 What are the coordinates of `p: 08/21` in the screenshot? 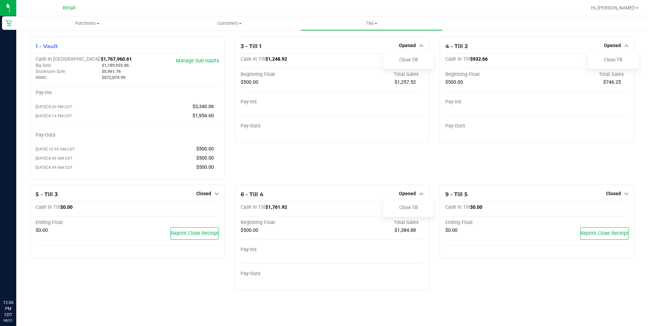 It's located at (8, 321).